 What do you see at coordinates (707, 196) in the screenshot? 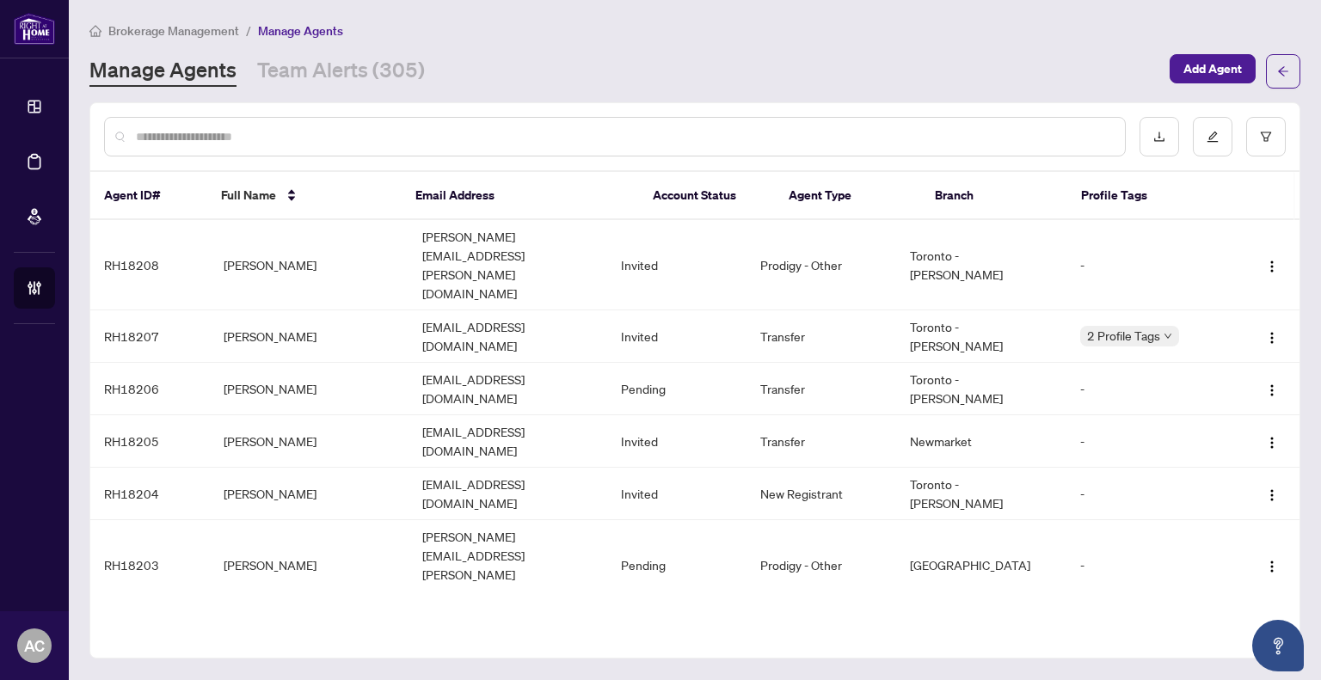
I see `th: Account Status` at bounding box center [707, 196].